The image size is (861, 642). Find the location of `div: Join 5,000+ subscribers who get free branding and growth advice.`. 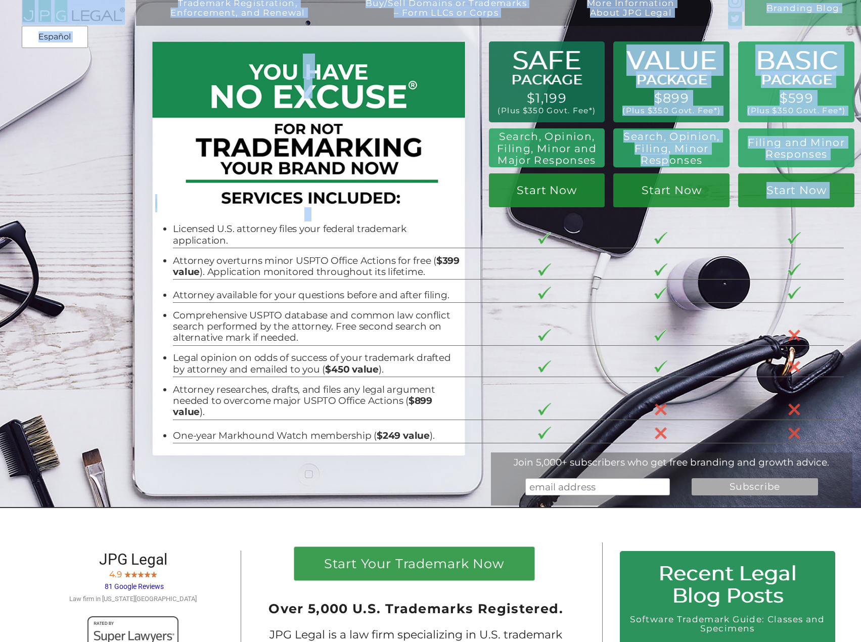

div: Join 5,000+ subscribers who get free branding and growth advice. is located at coordinates (672, 462).